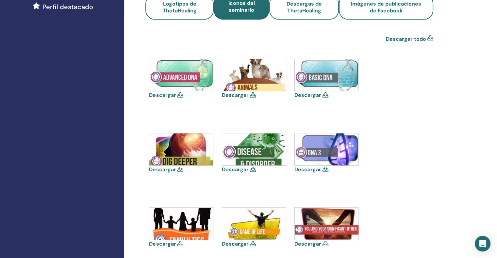  What do you see at coordinates (254, 150) in the screenshot?
I see `img: disease-and-disorder.jpg` at bounding box center [254, 150].